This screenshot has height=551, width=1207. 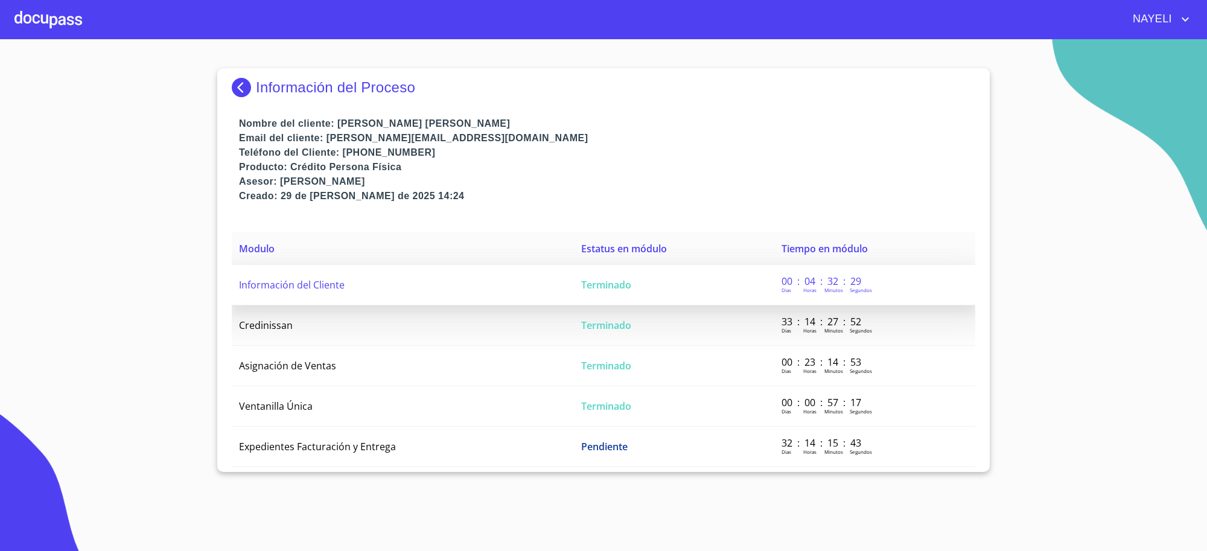 I want to click on span: Tiempo en módulo, so click(x=825, y=249).